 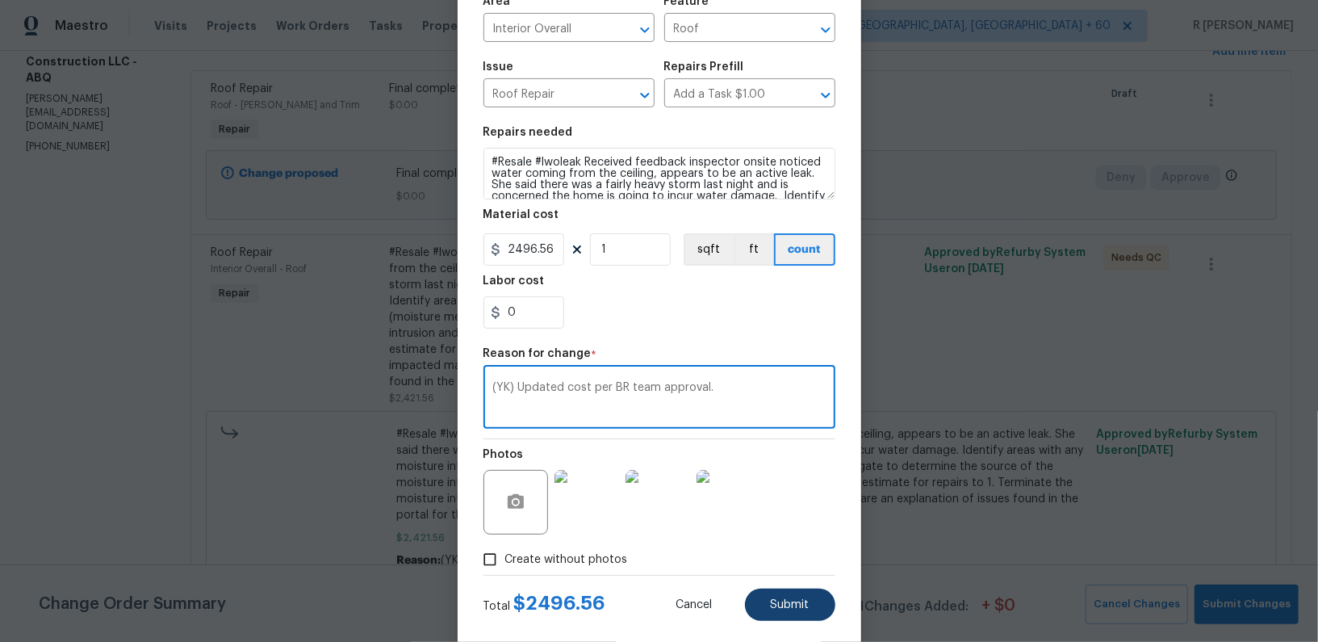 What do you see at coordinates (659, 174) in the screenshot?
I see `textarea: #Resale #lwoleak Received feedback inspector onsite noticed water coming from the ceiling, appear...` at bounding box center [659, 174].